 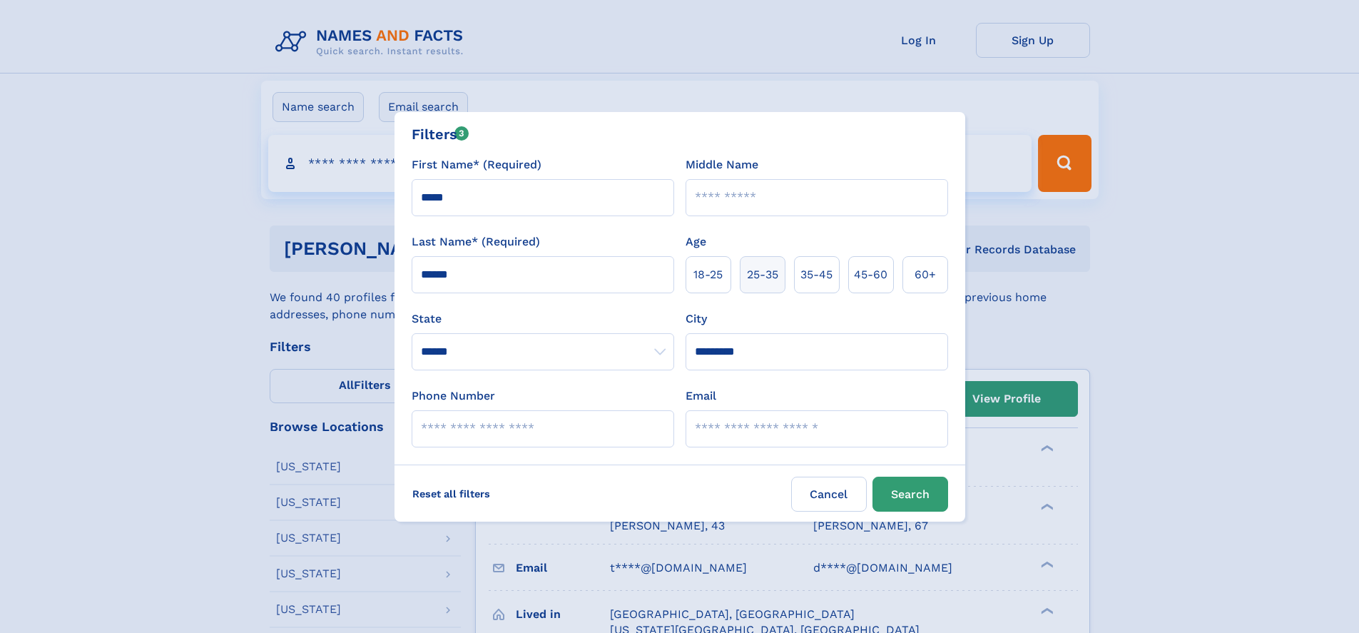 I want to click on span: 35‑45, so click(x=816, y=275).